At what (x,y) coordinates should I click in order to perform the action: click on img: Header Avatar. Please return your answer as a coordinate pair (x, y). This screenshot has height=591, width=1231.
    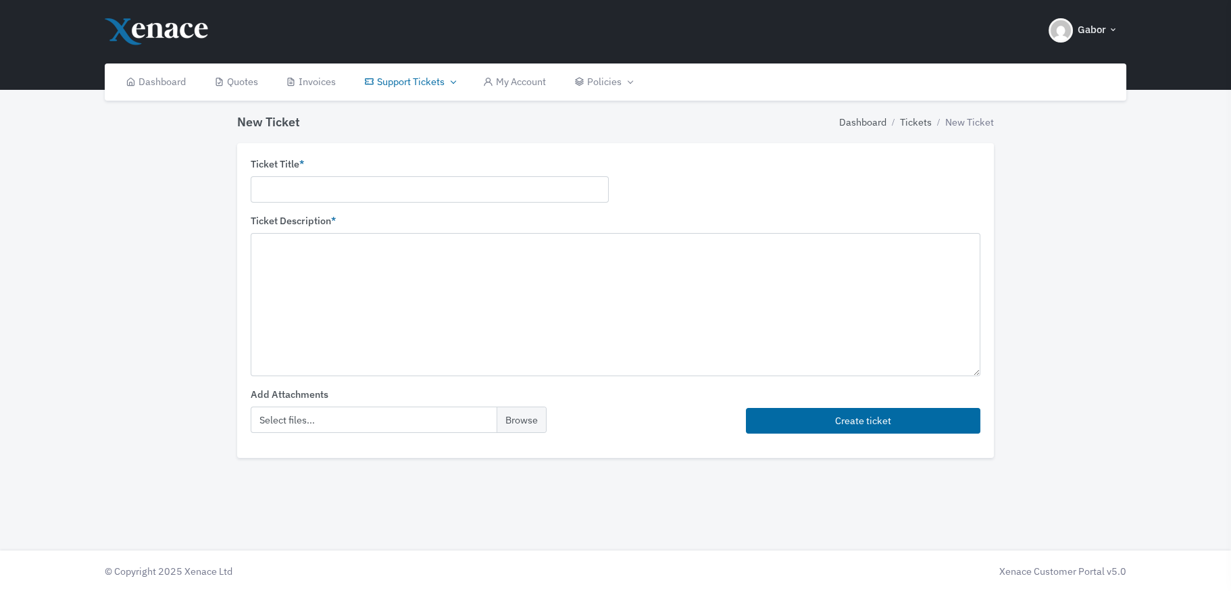
    Looking at the image, I should click on (1060, 30).